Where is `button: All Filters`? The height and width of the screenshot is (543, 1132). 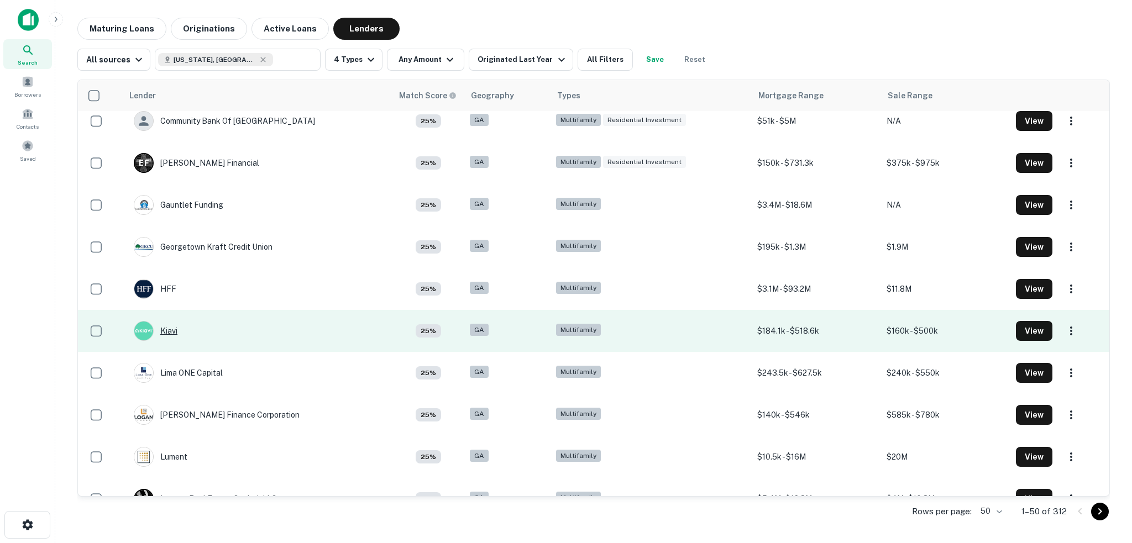
button: All Filters is located at coordinates (605, 60).